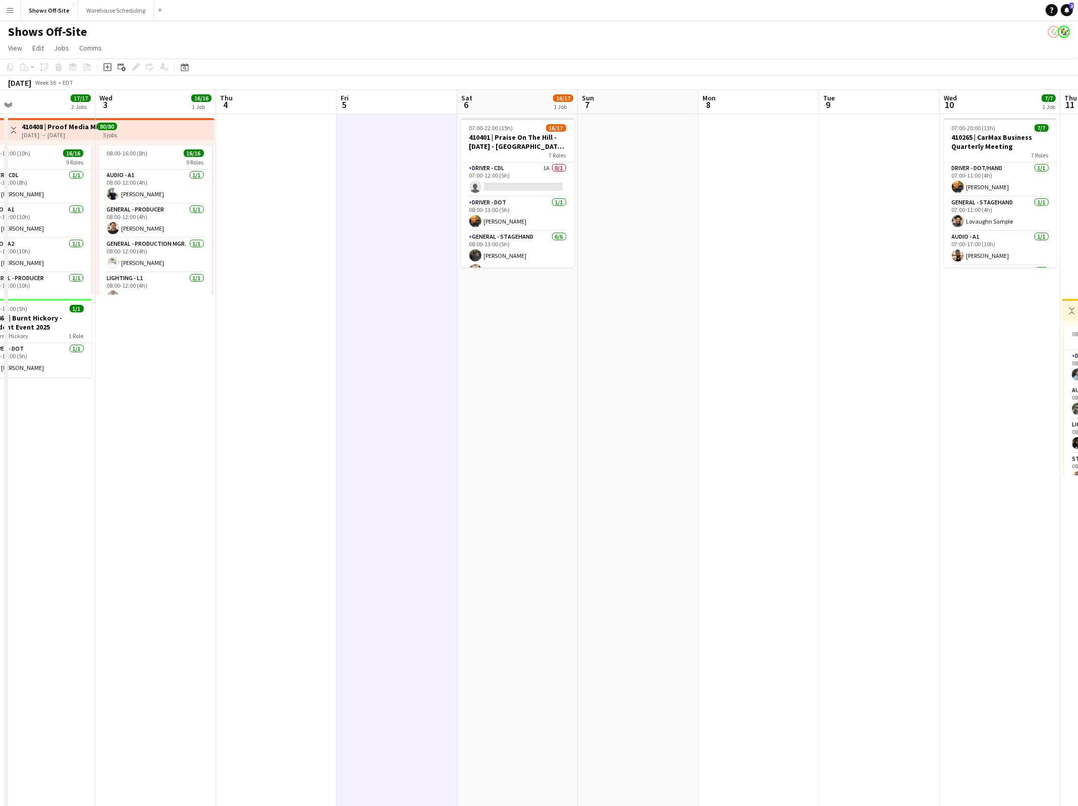 The image size is (1078, 806). What do you see at coordinates (107, 126) in the screenshot?
I see `span: 80/80` at bounding box center [107, 126].